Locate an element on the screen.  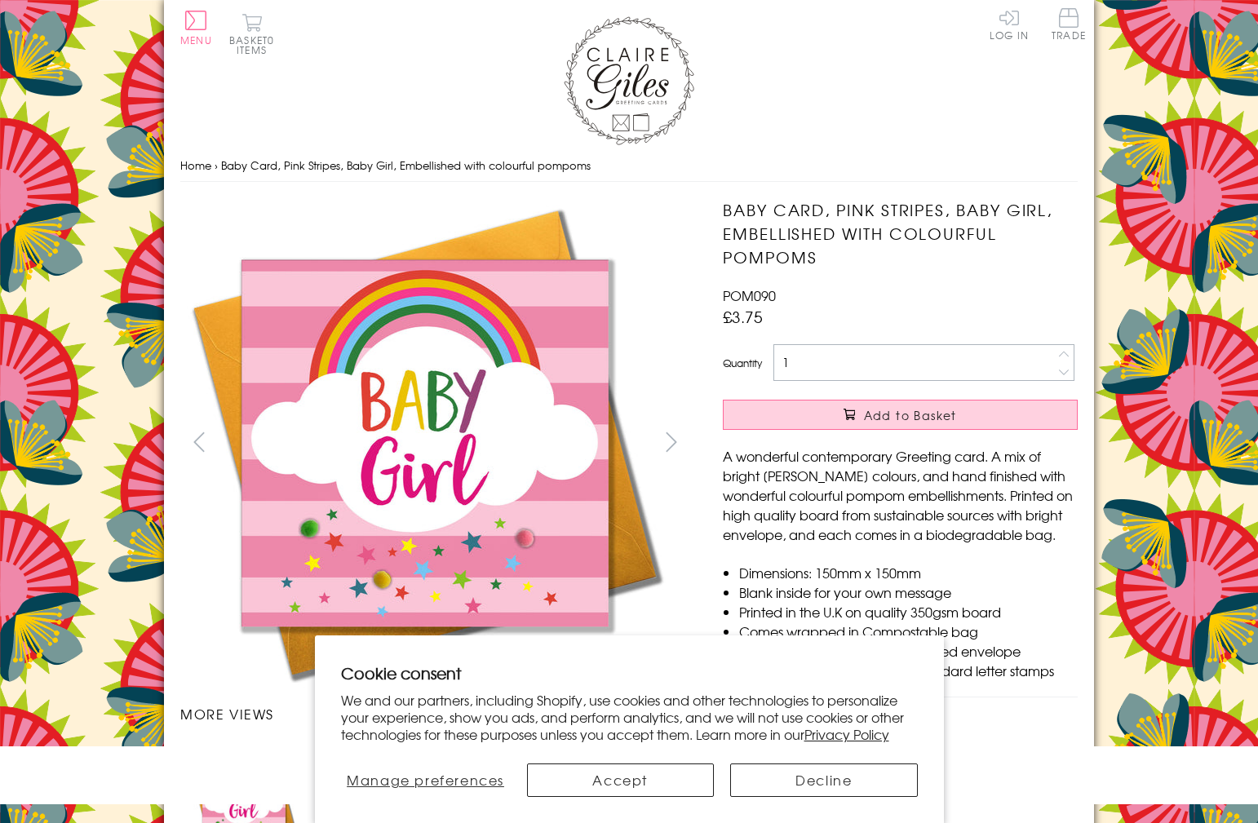
button: next is located at coordinates (672, 441).